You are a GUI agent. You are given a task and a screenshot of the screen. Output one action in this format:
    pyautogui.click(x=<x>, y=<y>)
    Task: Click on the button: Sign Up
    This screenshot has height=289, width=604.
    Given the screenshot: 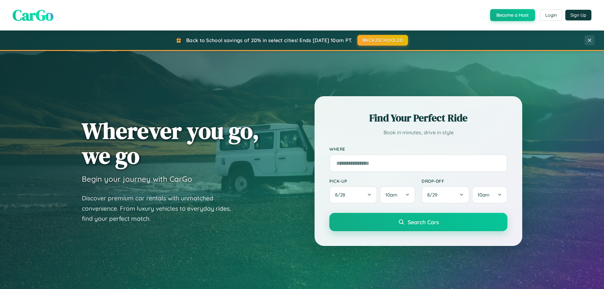 What is the action you would take?
    pyautogui.click(x=579, y=15)
    